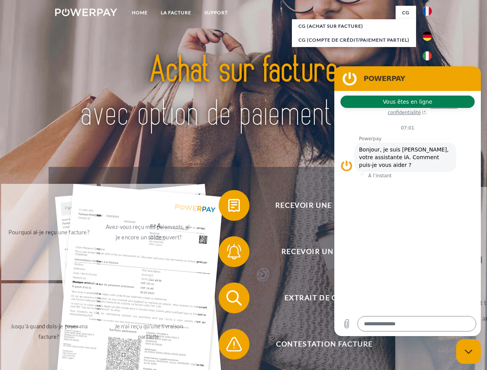 This screenshot has height=370, width=487. I want to click on span: Extrait de compte, so click(324, 298).